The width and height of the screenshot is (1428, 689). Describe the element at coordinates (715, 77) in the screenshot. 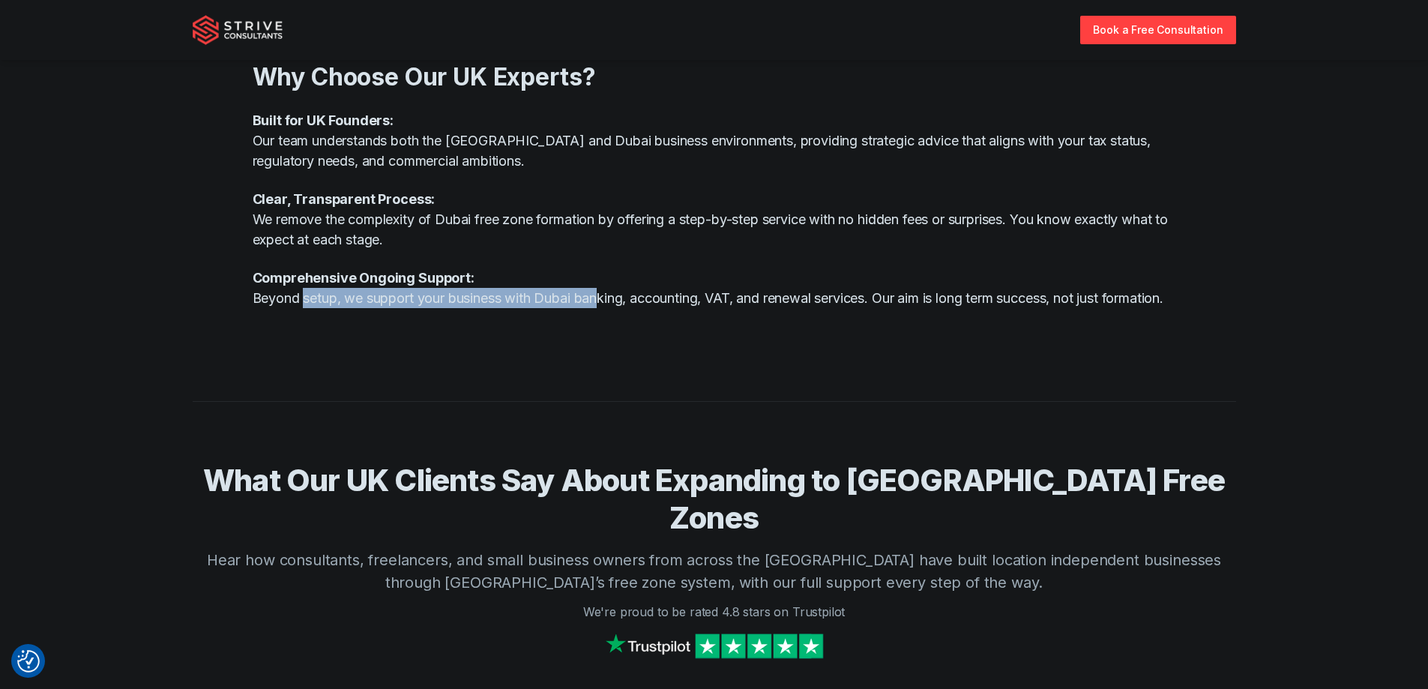

I see `h3: Why Choose Our UK Experts?` at that location.